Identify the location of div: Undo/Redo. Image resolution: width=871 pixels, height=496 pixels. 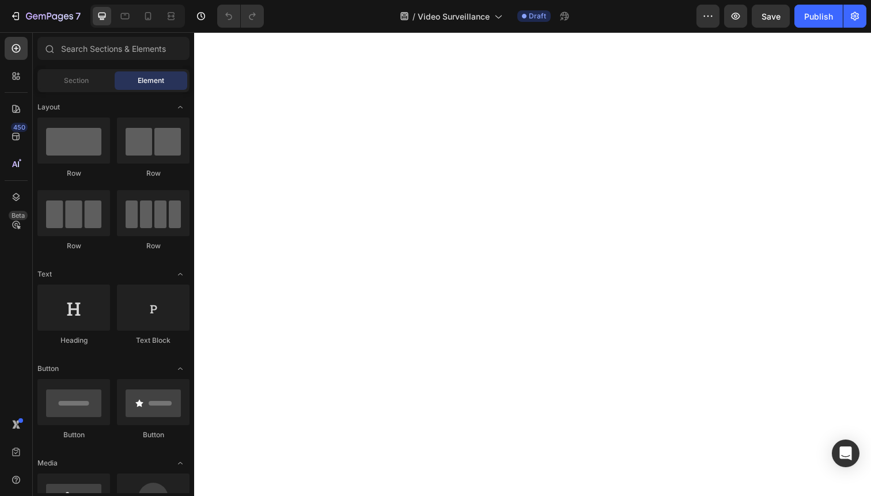
(240, 16).